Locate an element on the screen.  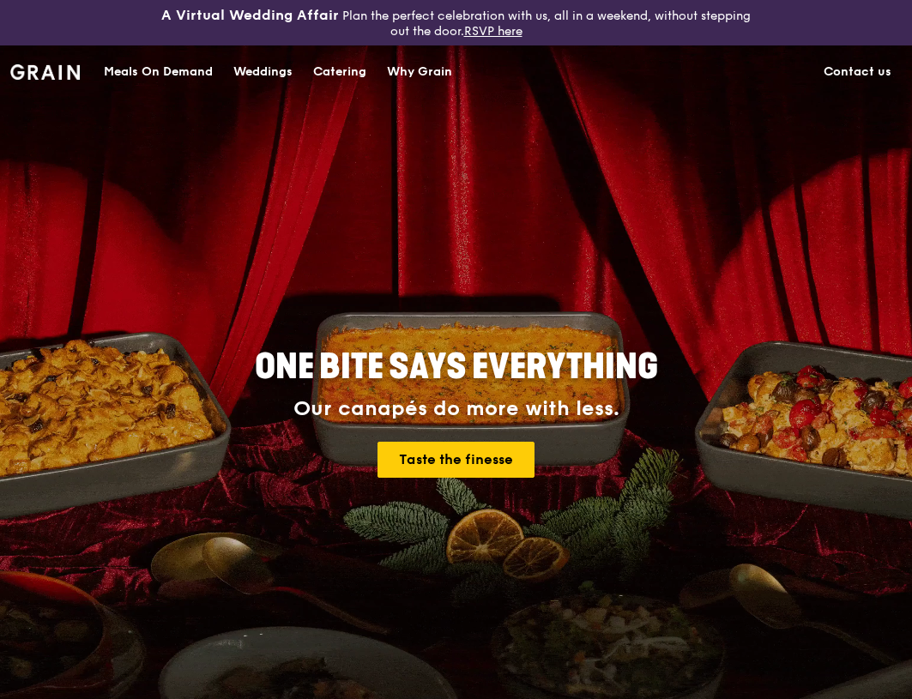
div: Meals On Demand is located at coordinates (158, 72).